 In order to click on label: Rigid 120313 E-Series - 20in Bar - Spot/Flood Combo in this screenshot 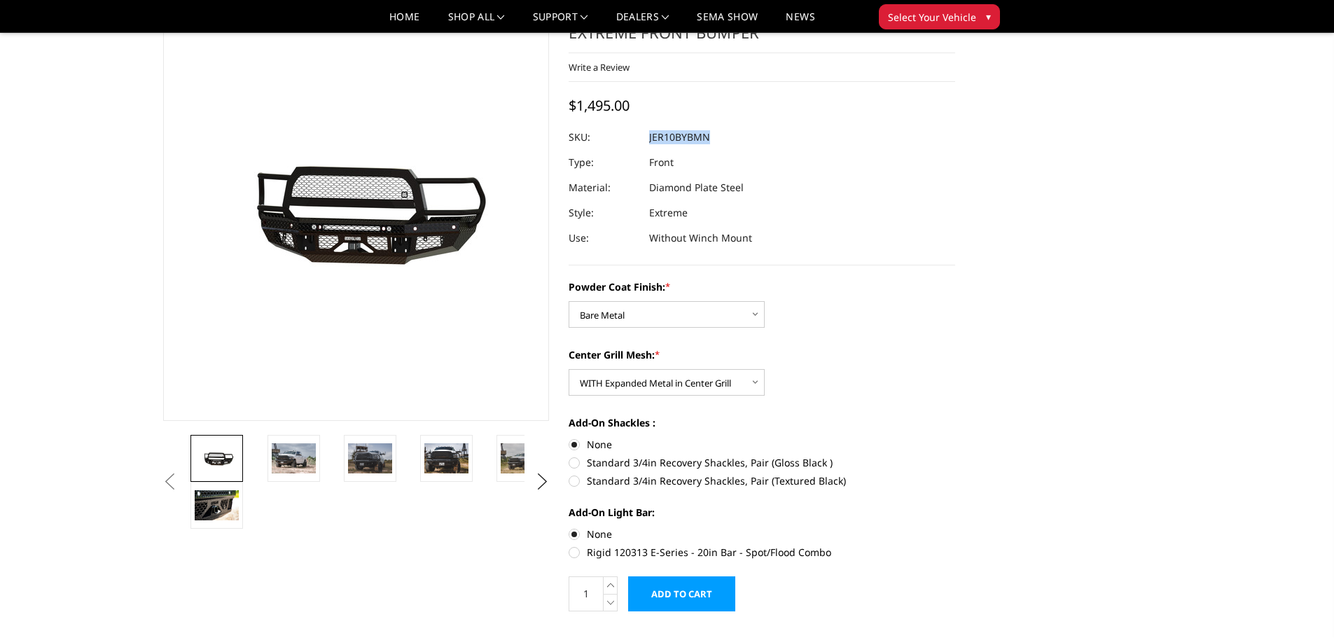, I will do `click(762, 552)`.